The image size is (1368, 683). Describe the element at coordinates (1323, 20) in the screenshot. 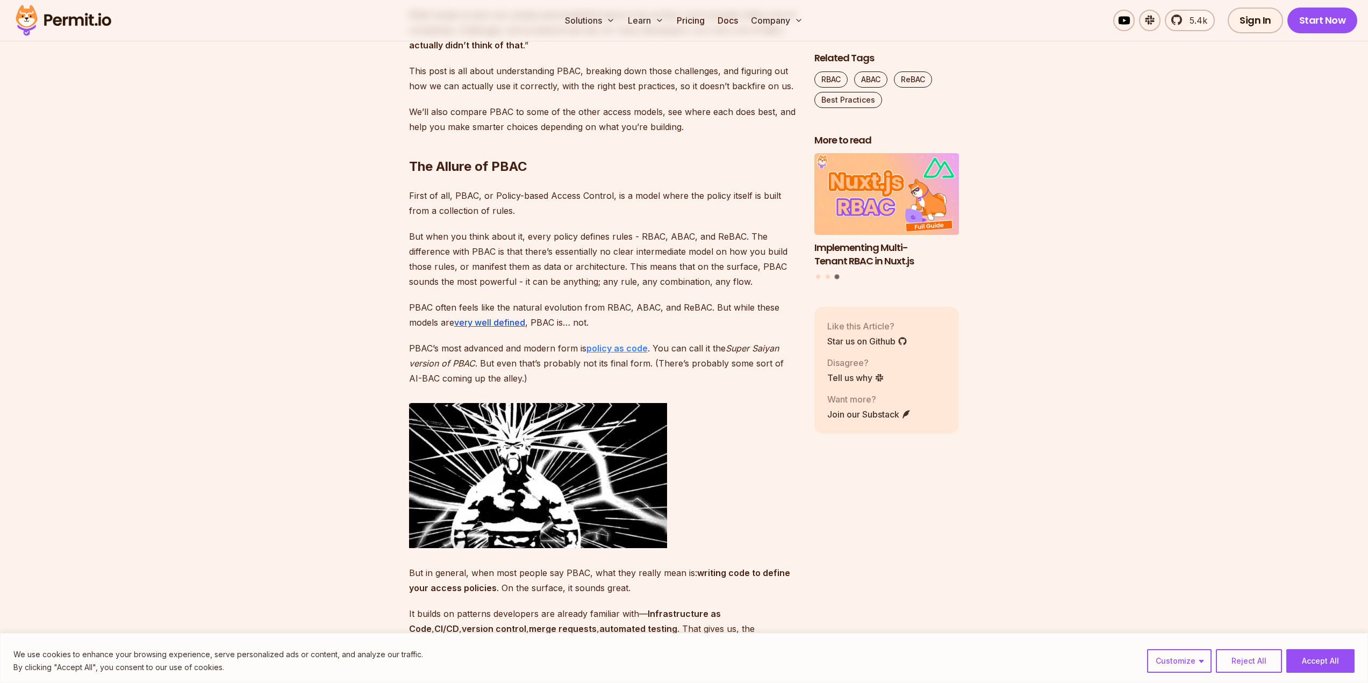

I see `a: Start Now` at that location.